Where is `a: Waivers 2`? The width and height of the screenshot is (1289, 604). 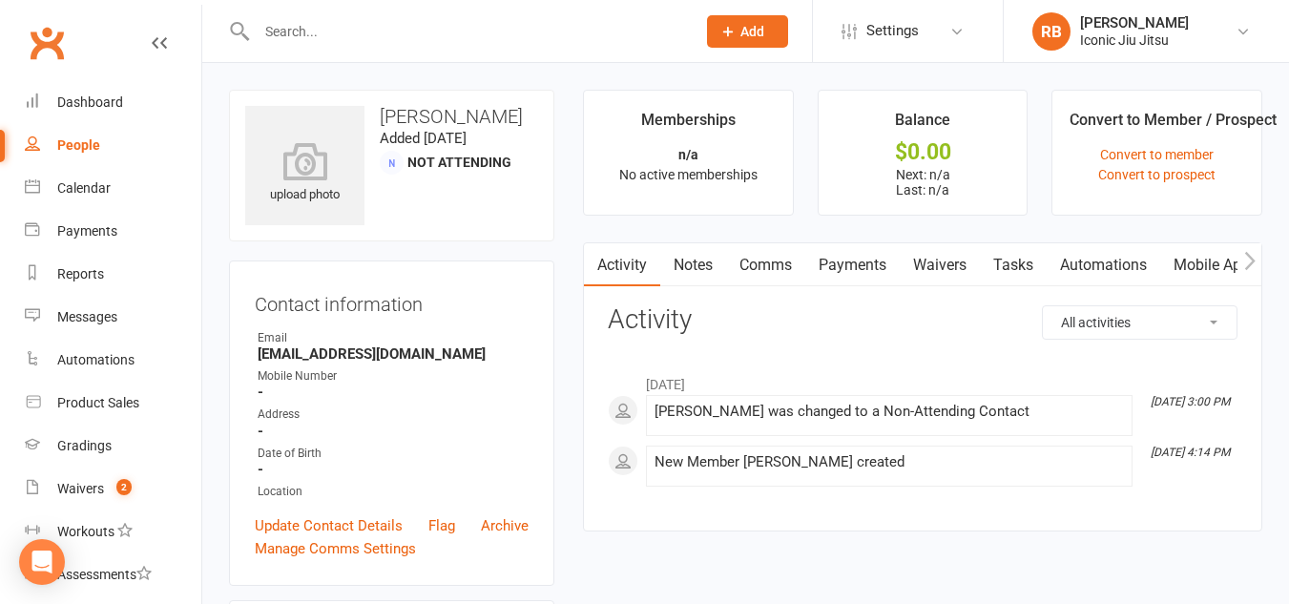 a: Waivers 2 is located at coordinates (113, 488).